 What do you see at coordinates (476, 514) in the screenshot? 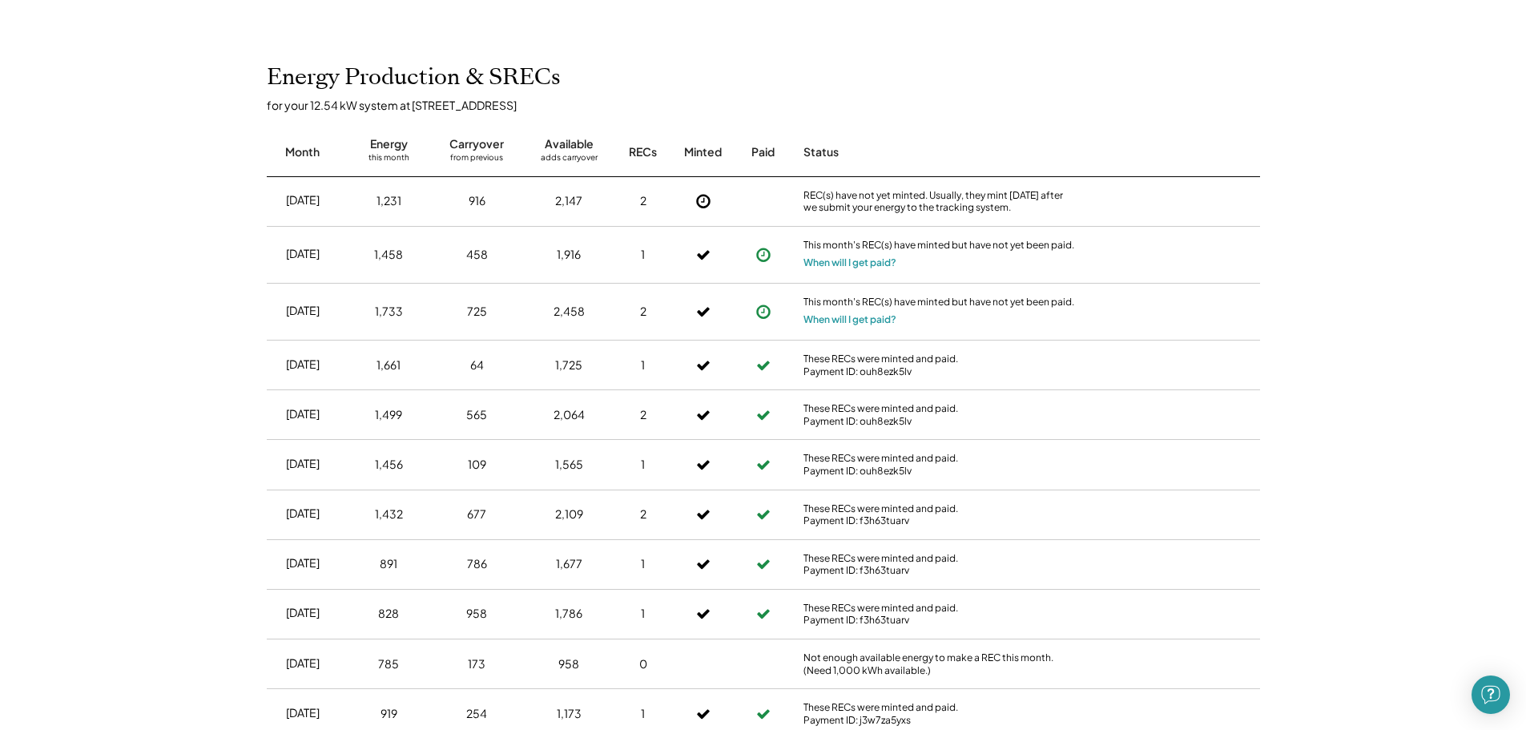
I see `div: 677` at bounding box center [476, 514].